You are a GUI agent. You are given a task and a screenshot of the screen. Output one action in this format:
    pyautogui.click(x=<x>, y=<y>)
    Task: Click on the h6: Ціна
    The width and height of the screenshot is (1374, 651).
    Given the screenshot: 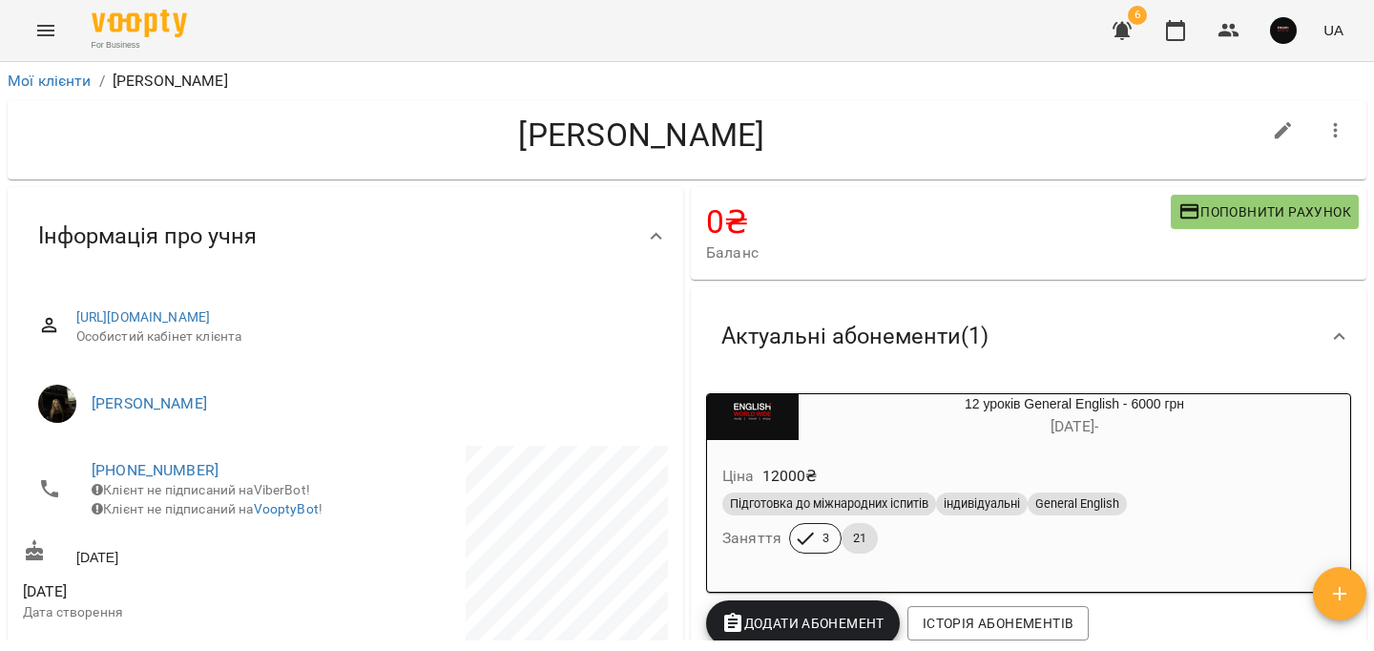 What is the action you would take?
    pyautogui.click(x=739, y=476)
    